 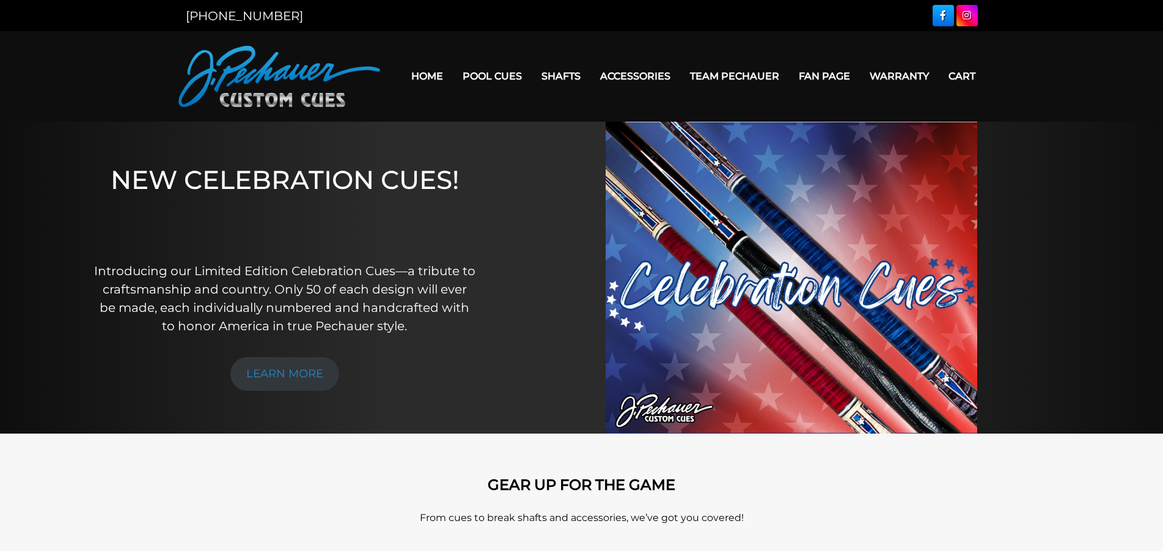 I want to click on p: Introducing our Limited Edition Celebration Cues—a tribute to craftsmanship and country. Only 50 ..., so click(x=285, y=298).